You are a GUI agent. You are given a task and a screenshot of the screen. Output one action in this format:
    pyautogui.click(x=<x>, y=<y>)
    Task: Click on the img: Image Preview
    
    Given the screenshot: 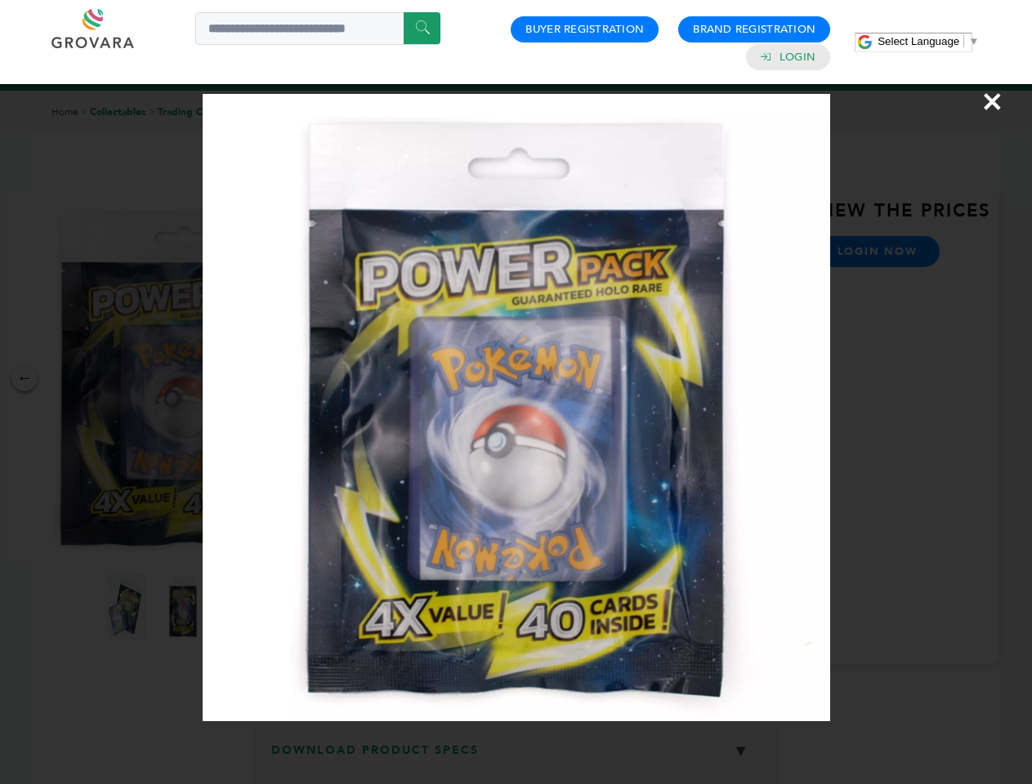 What is the action you would take?
    pyautogui.click(x=516, y=408)
    